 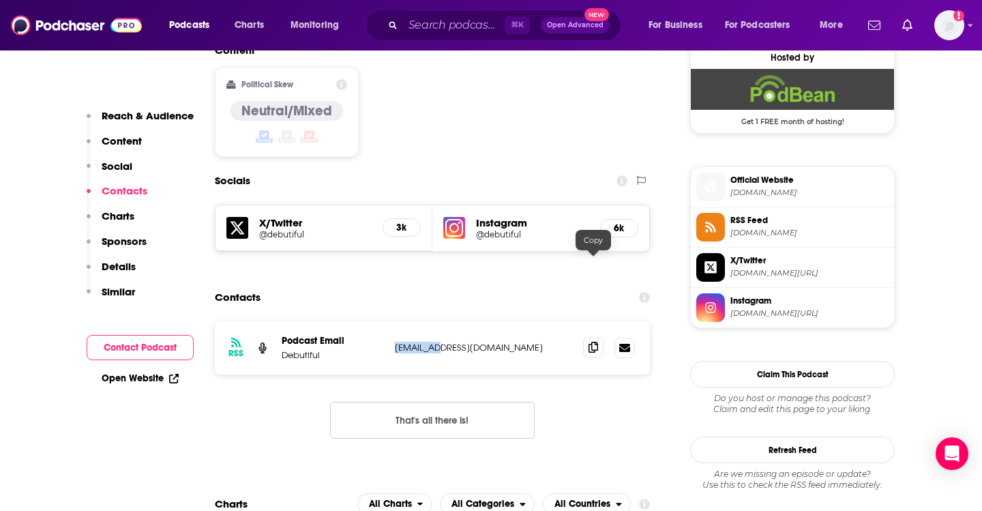 What do you see at coordinates (583, 504) in the screenshot?
I see `span: All Countries` at bounding box center [583, 504].